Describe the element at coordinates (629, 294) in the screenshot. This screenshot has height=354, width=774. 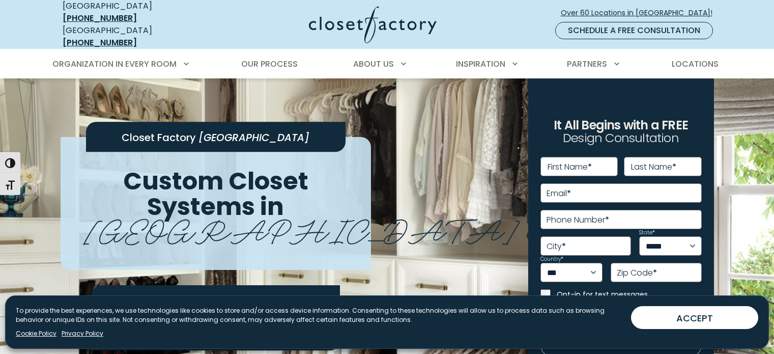
I see `label: Opt-in for text messages` at that location.